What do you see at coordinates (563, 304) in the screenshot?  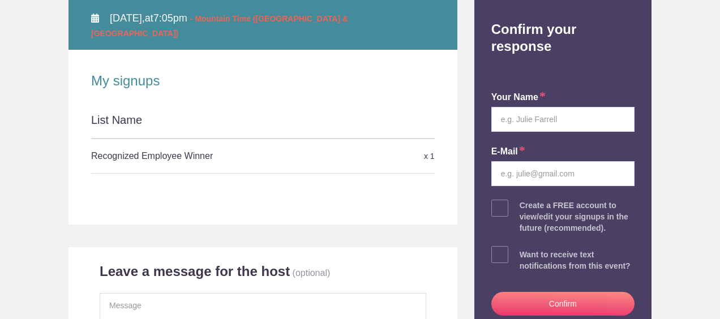 I see `button: Confirm` at bounding box center [563, 304].